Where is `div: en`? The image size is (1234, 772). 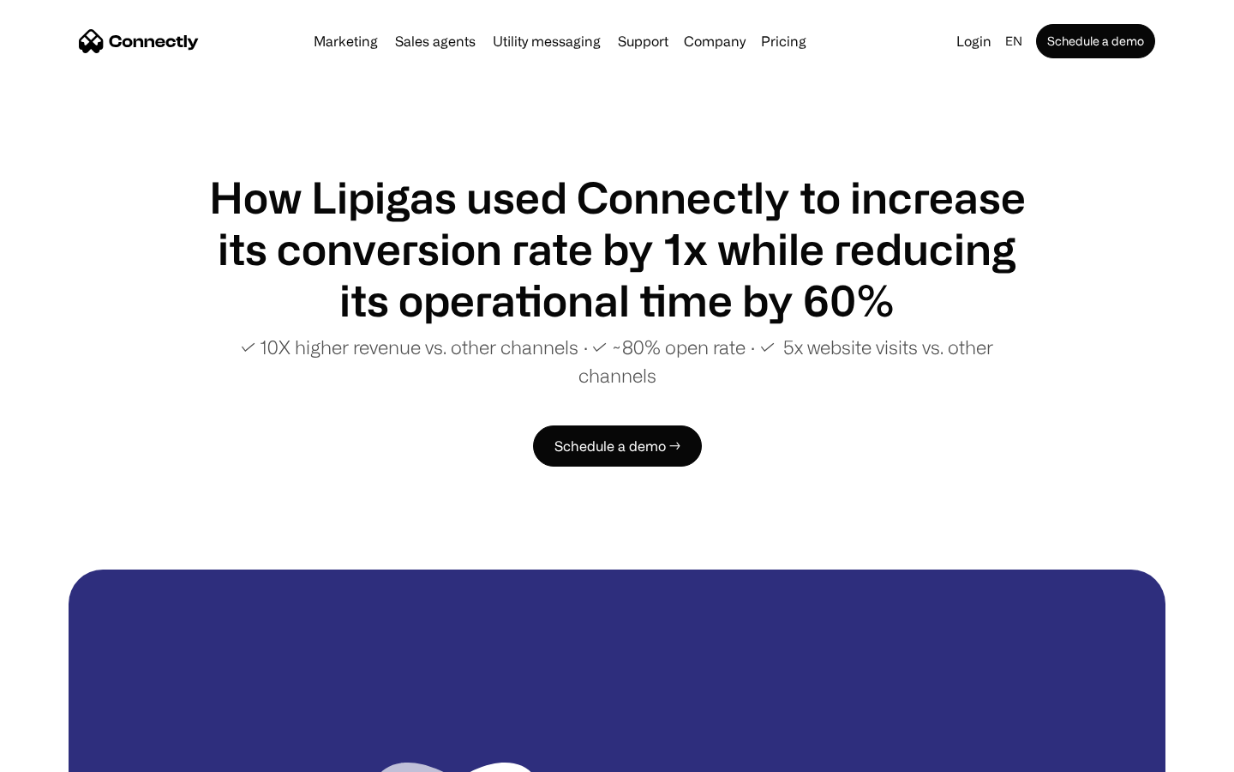
div: en is located at coordinates (1014, 41).